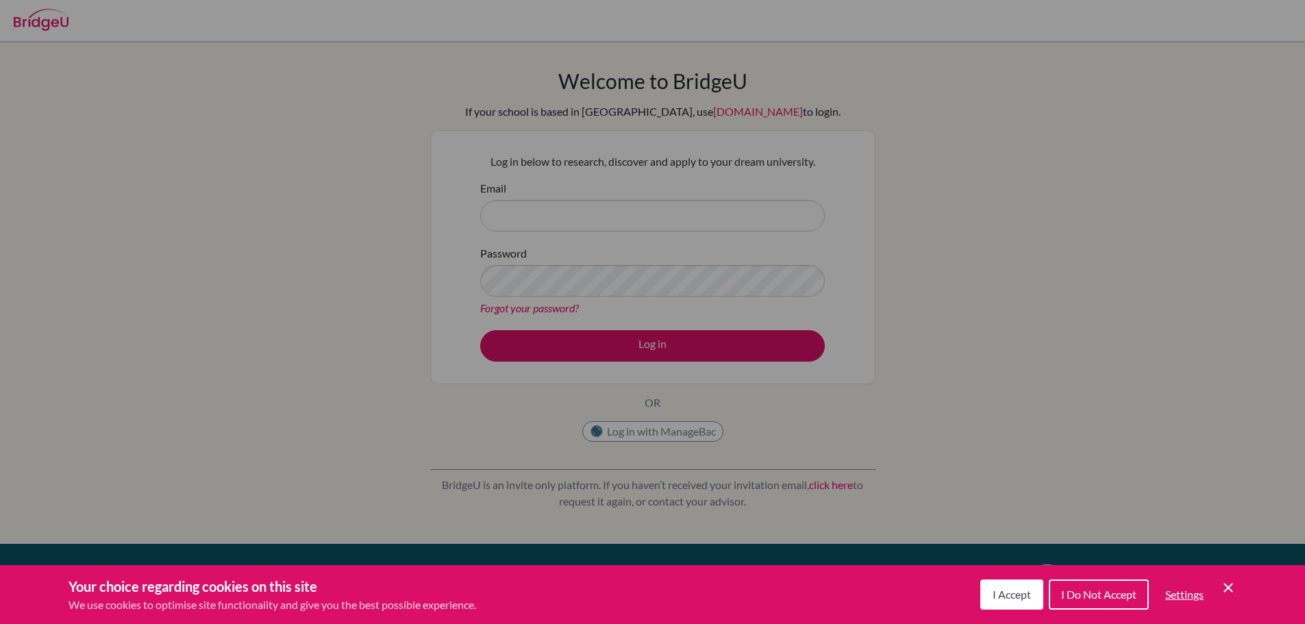 The image size is (1305, 624). Describe the element at coordinates (1099, 594) in the screenshot. I see `span: I Do Not Accept` at that location.